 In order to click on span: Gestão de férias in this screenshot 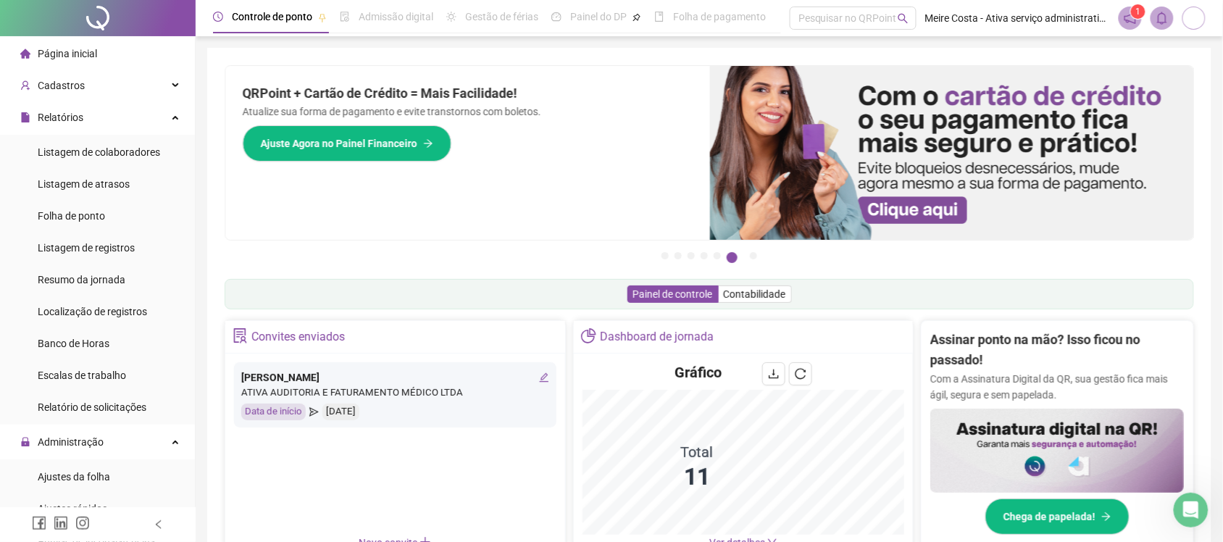, I will do `click(501, 17)`.